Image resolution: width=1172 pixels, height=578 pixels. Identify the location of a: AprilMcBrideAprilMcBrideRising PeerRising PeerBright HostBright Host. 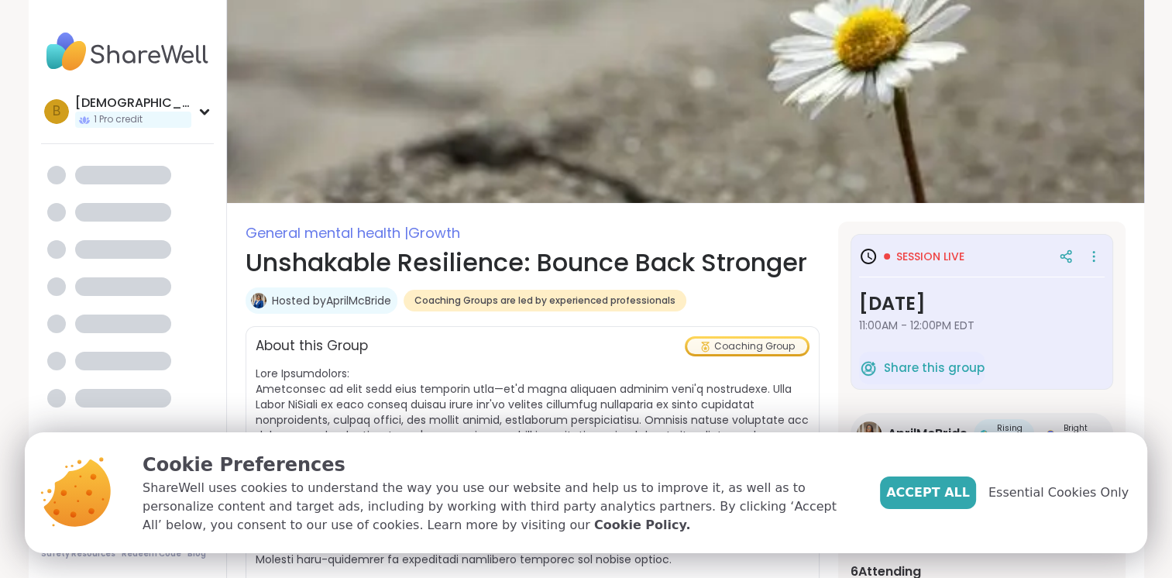
(982, 434).